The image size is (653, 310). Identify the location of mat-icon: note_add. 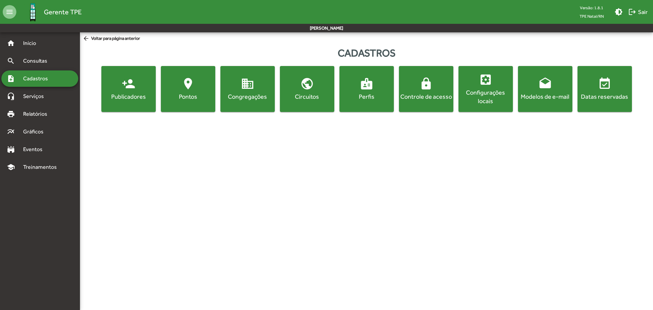
(11, 79).